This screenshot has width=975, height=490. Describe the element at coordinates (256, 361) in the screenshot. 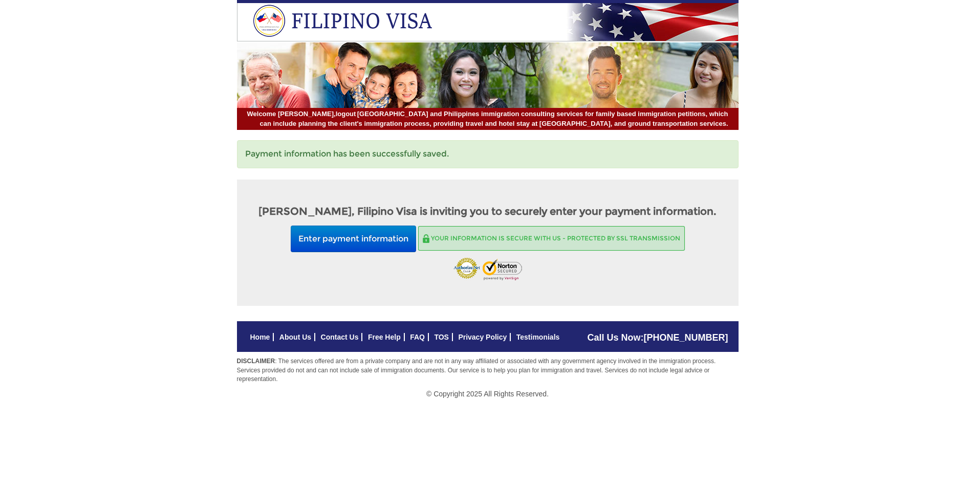

I see `strong: DISCLAIMER` at that location.